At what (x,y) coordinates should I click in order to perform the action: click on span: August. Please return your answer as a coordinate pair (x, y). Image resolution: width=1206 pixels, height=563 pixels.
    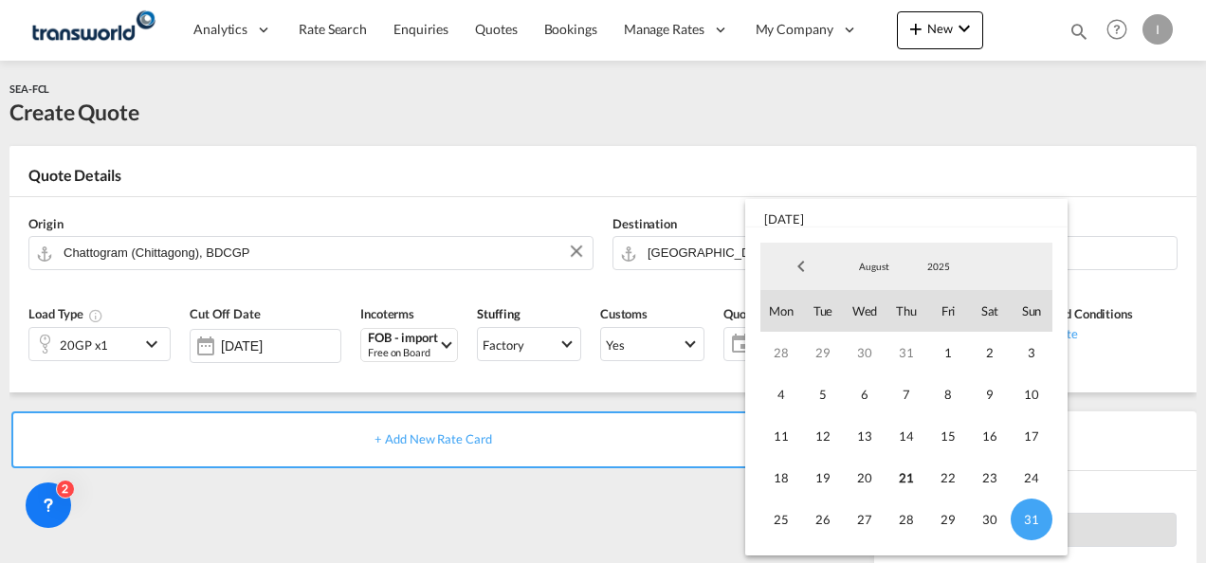
    Looking at the image, I should click on (874, 266).